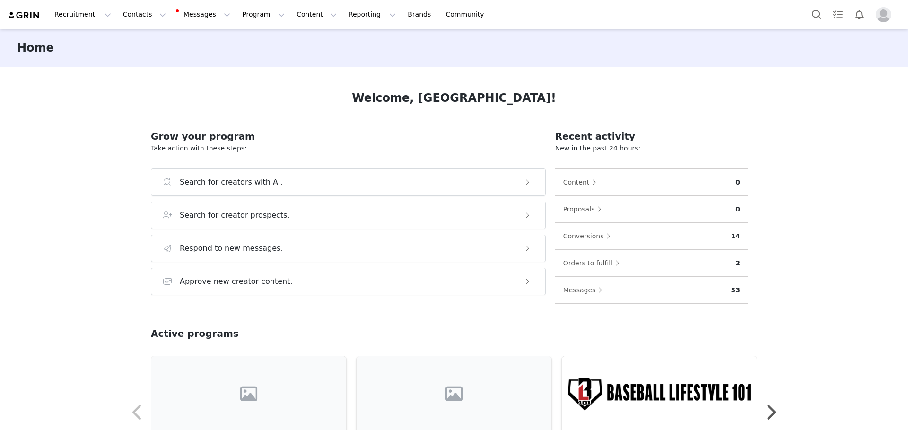  Describe the element at coordinates (589, 236) in the screenshot. I see `button: Conversions` at that location.